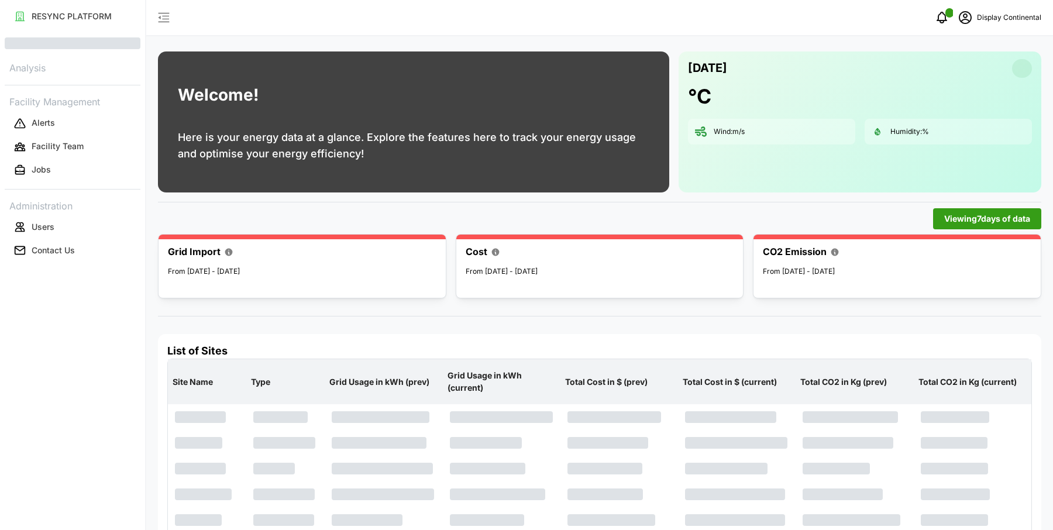 This screenshot has width=1053, height=530. Describe the element at coordinates (729, 132) in the screenshot. I see `p: Wind: m/s` at that location.